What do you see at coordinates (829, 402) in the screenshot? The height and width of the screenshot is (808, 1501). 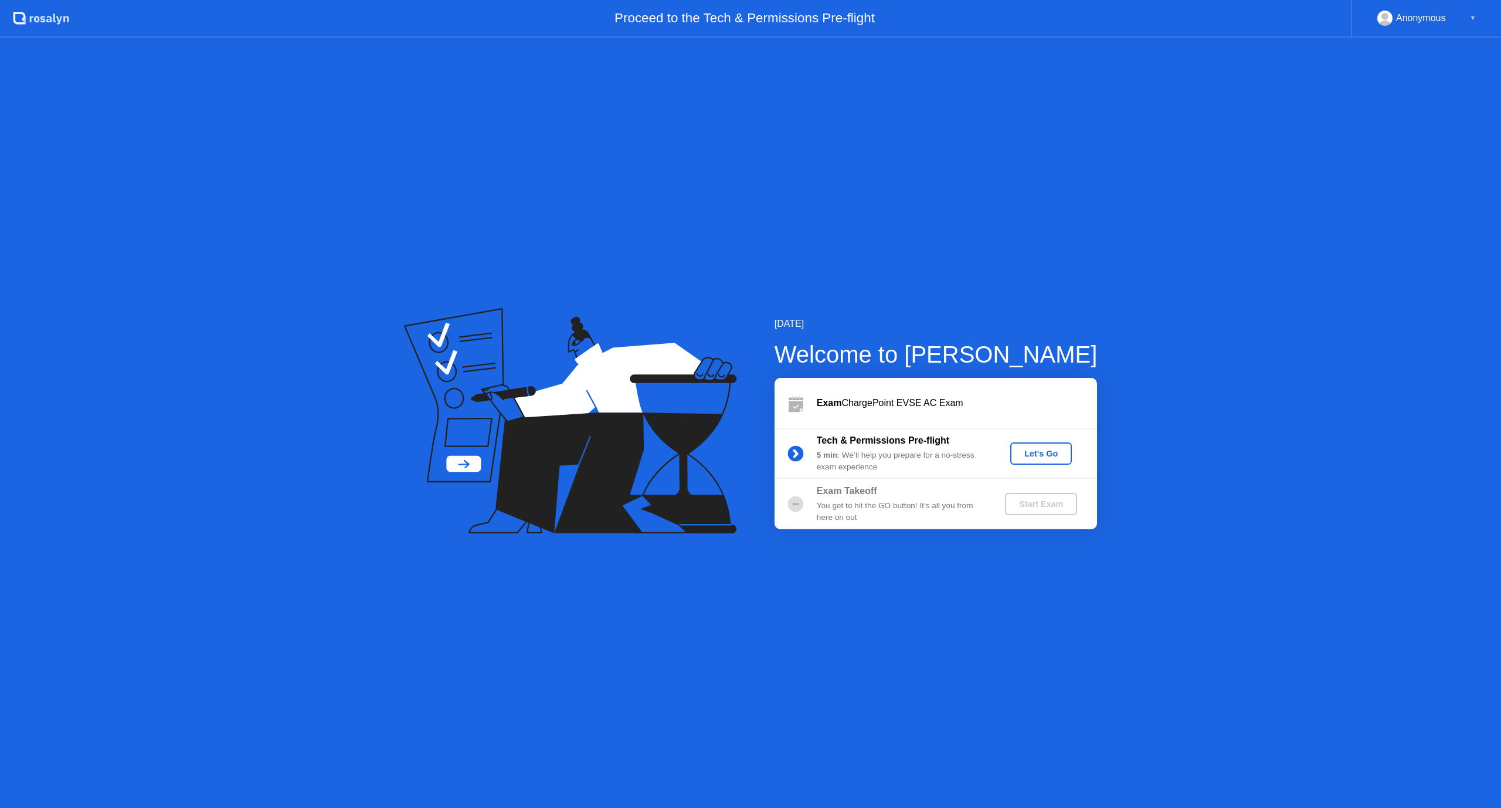 I see `b: Exam` at bounding box center [829, 402].